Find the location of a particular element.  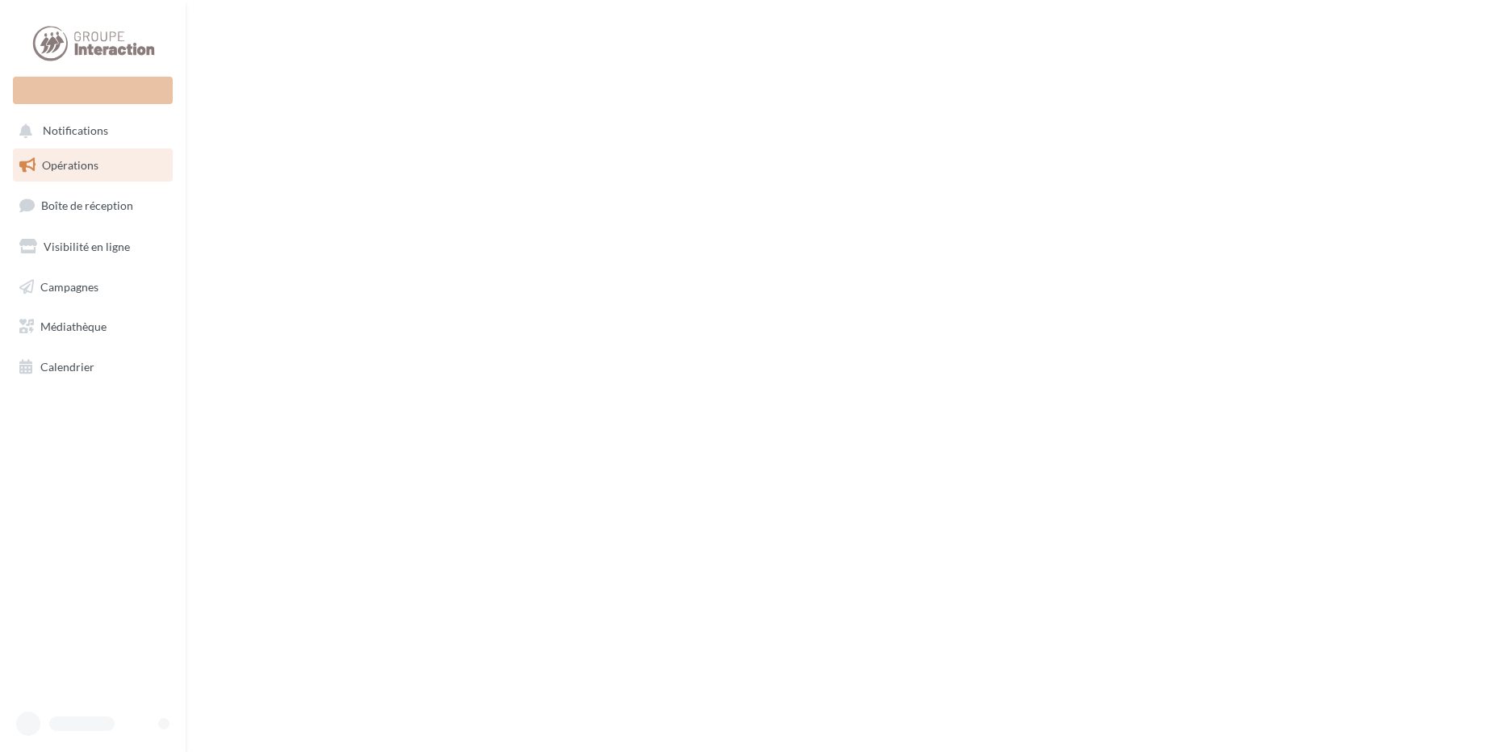

span: Boîte de réception is located at coordinates (87, 205).